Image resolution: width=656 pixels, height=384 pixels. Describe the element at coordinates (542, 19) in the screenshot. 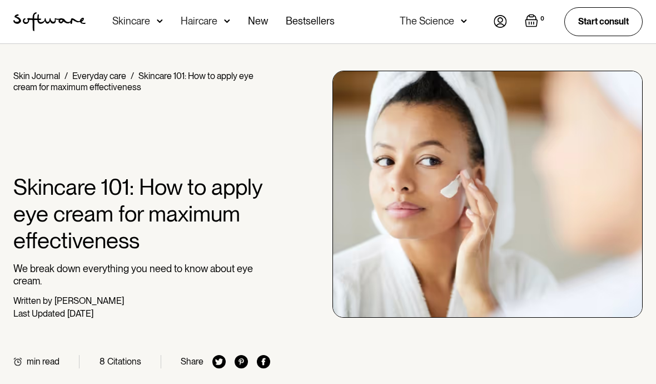

I see `div: 0` at that location.